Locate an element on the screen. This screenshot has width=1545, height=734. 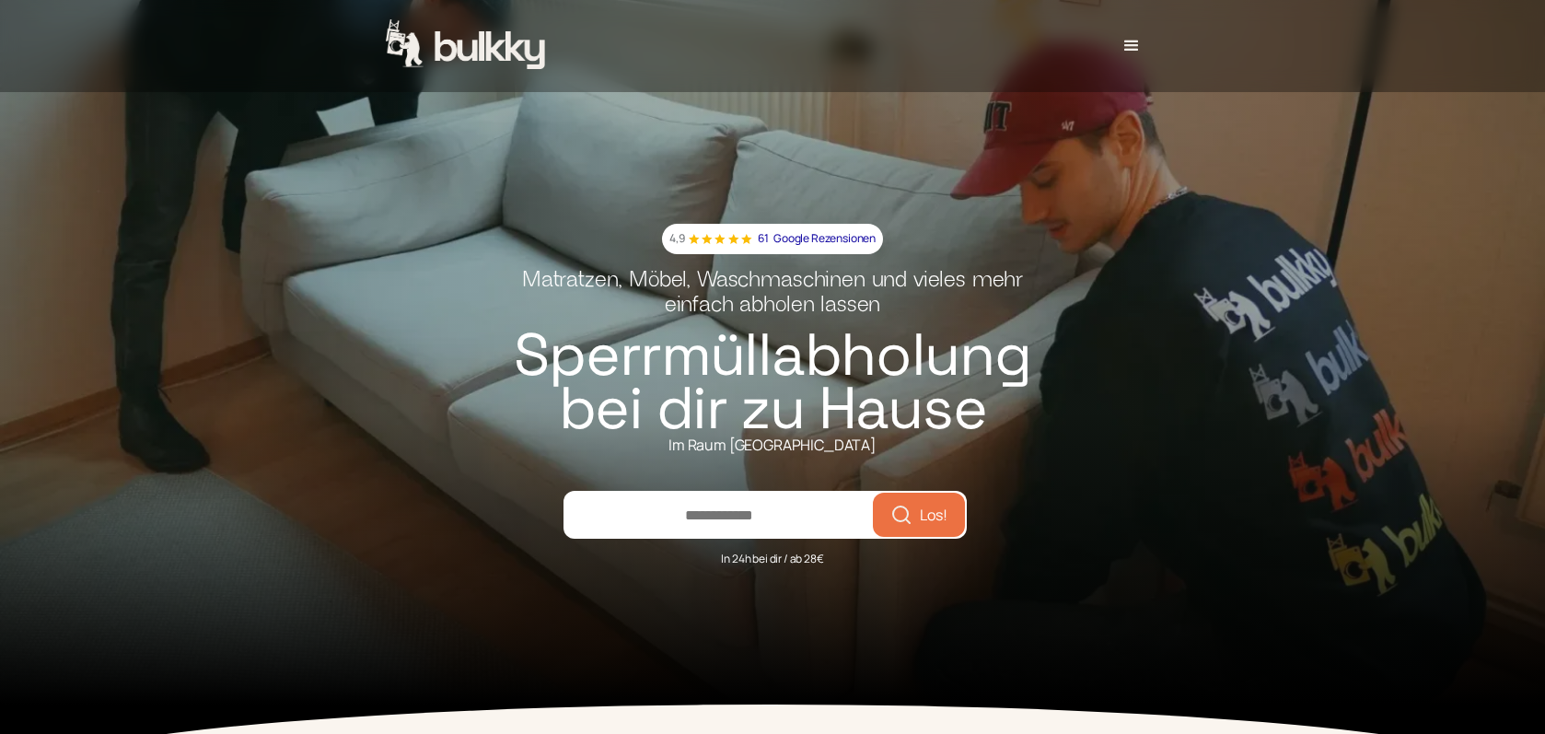
h1: Sperrmüllabholung bei dir zu Hause is located at coordinates (773, 381).